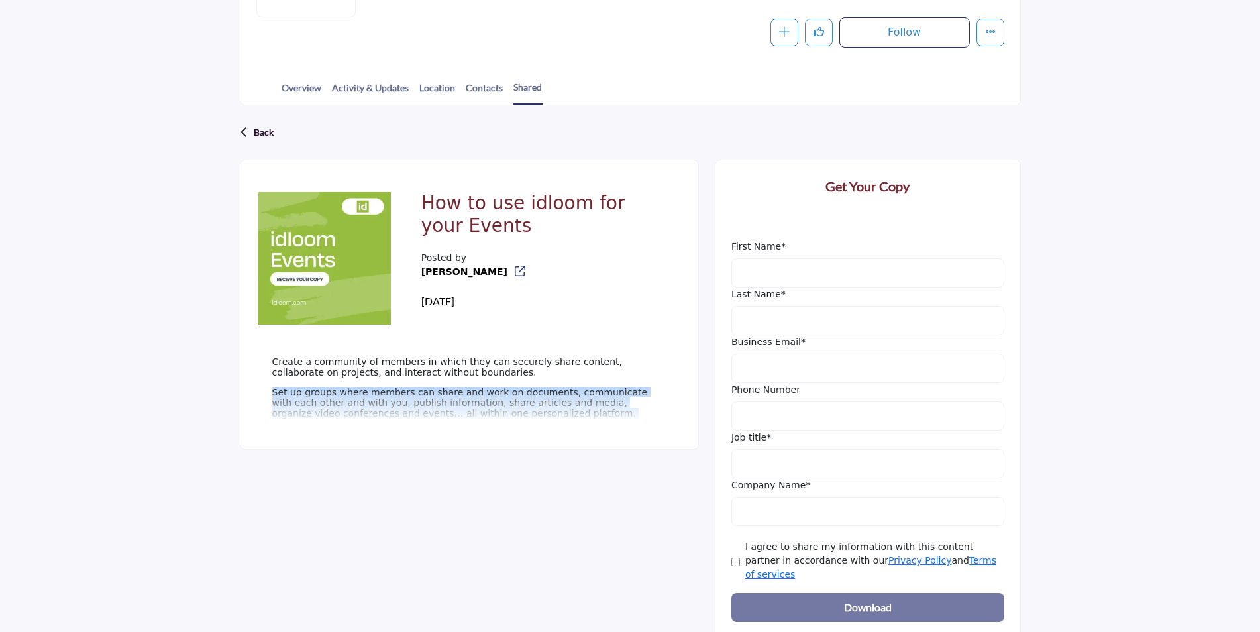 This screenshot has width=1260, height=632. Describe the element at coordinates (819, 32) in the screenshot. I see `button: Like` at that location.